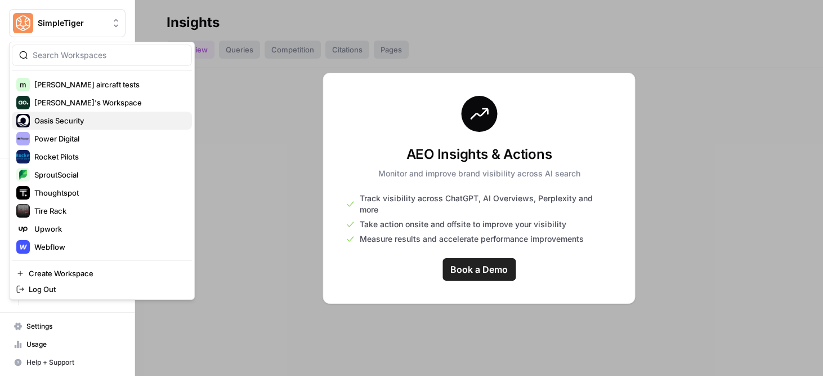 The width and height of the screenshot is (823, 376). Describe the element at coordinates (23, 23) in the screenshot. I see `img: SimpleTiger Logo` at that location.